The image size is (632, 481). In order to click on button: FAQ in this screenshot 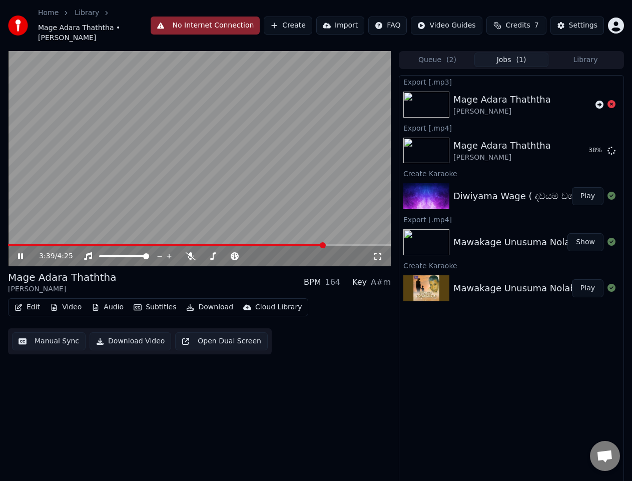, I will do `click(387, 26)`.